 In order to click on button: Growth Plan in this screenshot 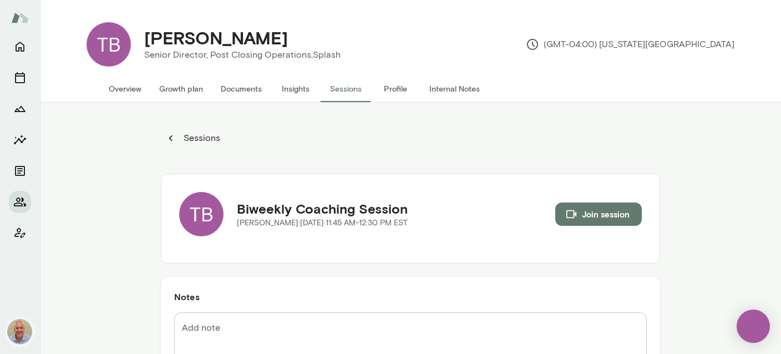, I will do `click(20, 109)`.